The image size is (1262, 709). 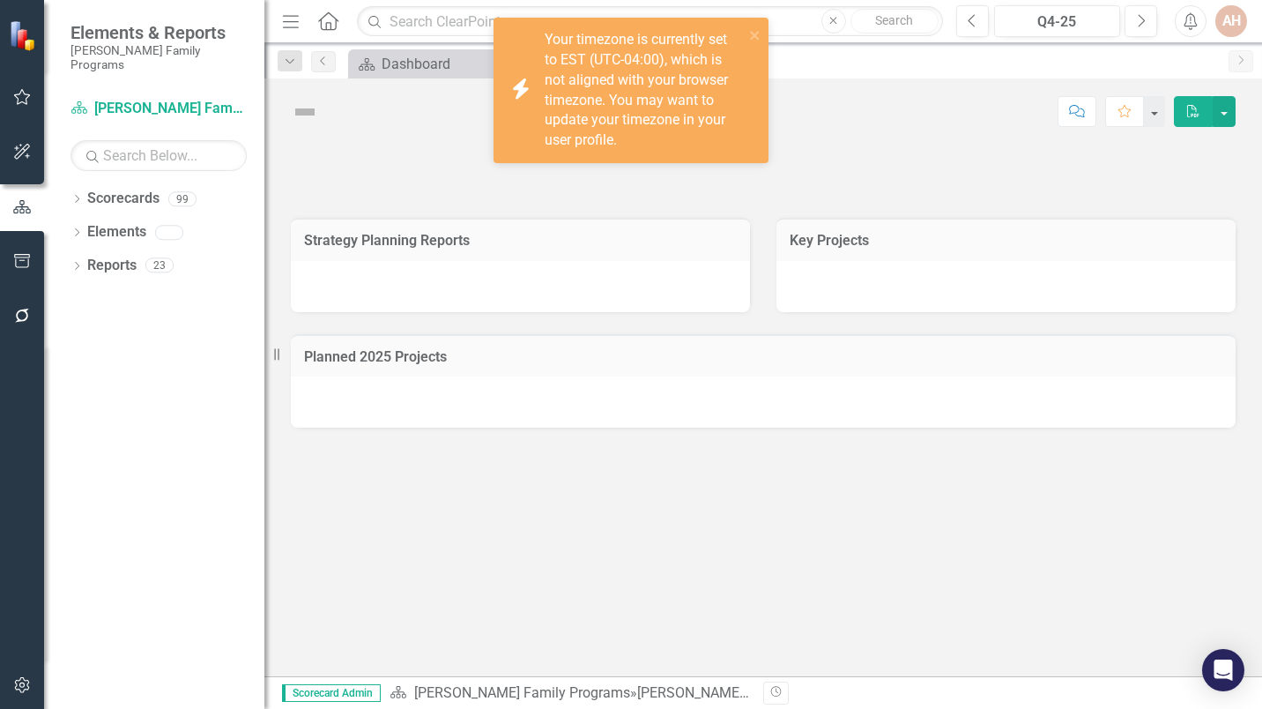 I want to click on a: Dashboard, so click(x=425, y=63).